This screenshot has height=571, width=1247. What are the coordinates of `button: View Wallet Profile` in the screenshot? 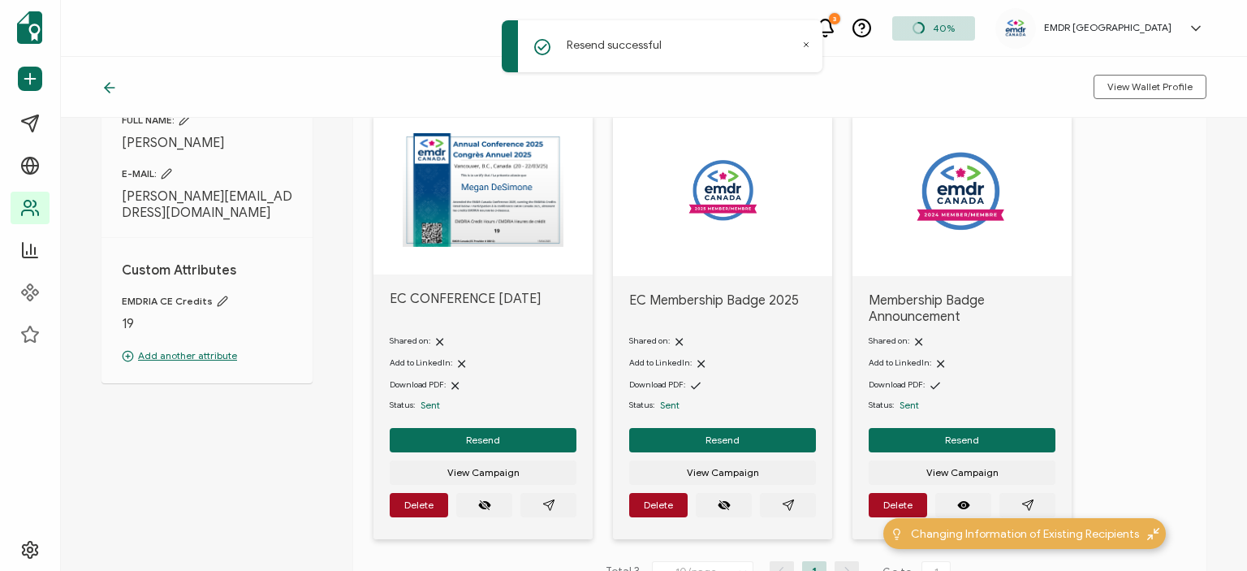 It's located at (1150, 87).